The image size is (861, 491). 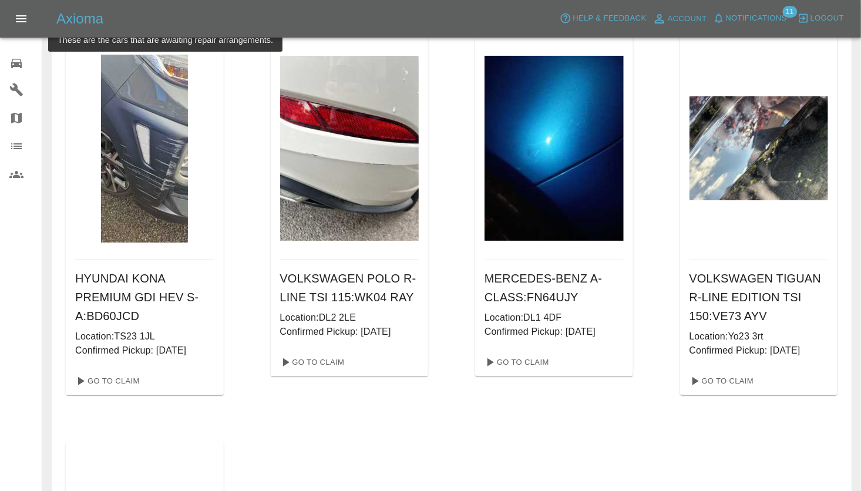 I want to click on span: Logout, so click(x=827, y=18).